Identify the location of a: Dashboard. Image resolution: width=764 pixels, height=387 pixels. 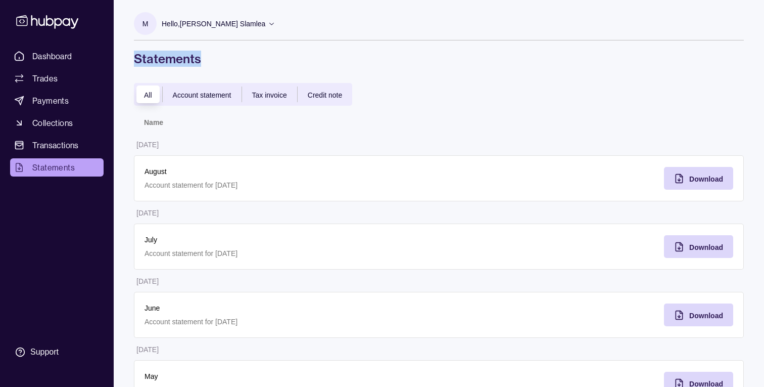
(57, 56).